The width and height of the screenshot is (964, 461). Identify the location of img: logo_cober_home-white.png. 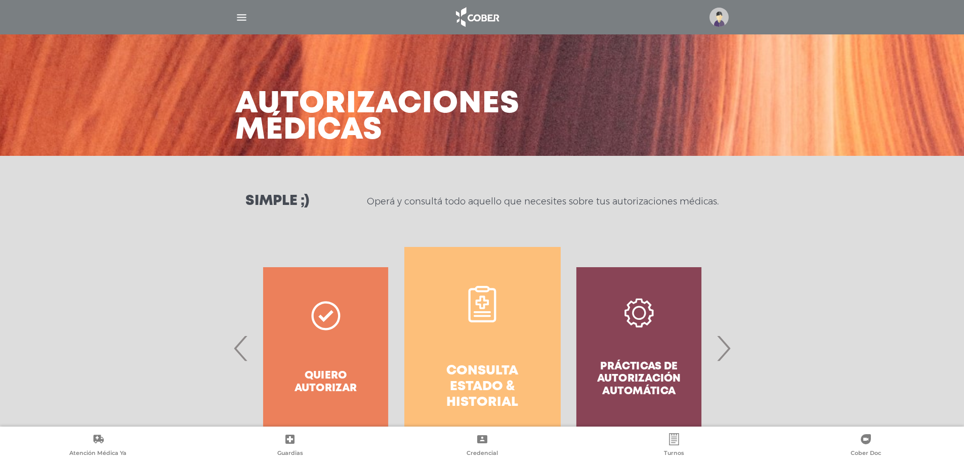
(477, 17).